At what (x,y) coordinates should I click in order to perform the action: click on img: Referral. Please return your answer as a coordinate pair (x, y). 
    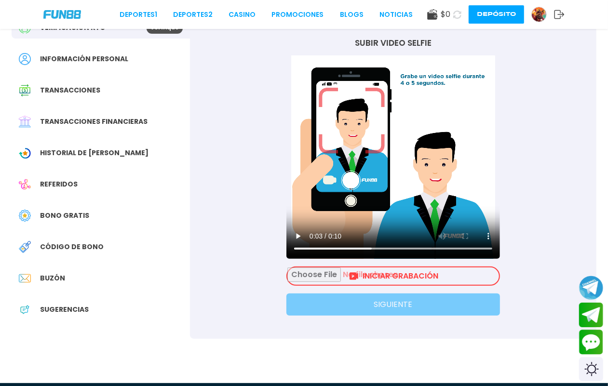
    Looking at the image, I should click on (25, 184).